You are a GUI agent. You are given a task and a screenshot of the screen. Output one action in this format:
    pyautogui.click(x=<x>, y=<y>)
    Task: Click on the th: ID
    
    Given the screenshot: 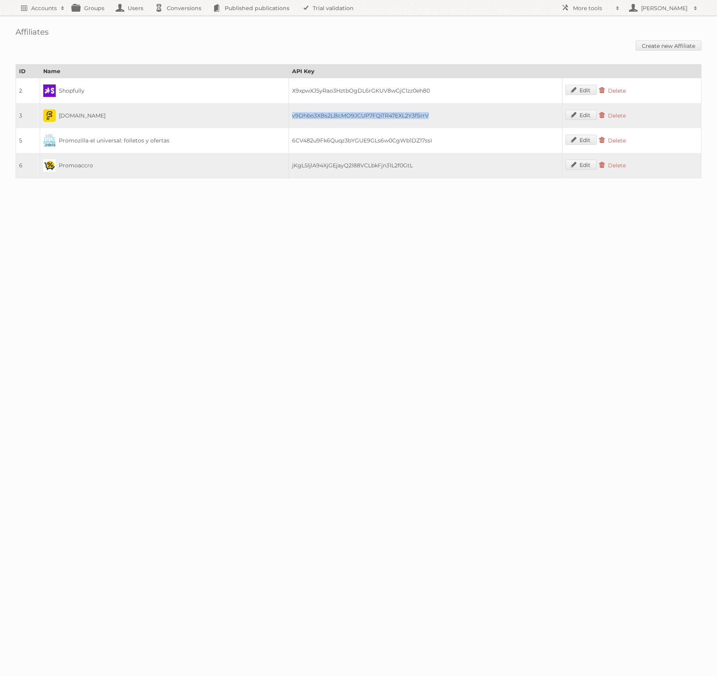 What is the action you would take?
    pyautogui.click(x=28, y=71)
    